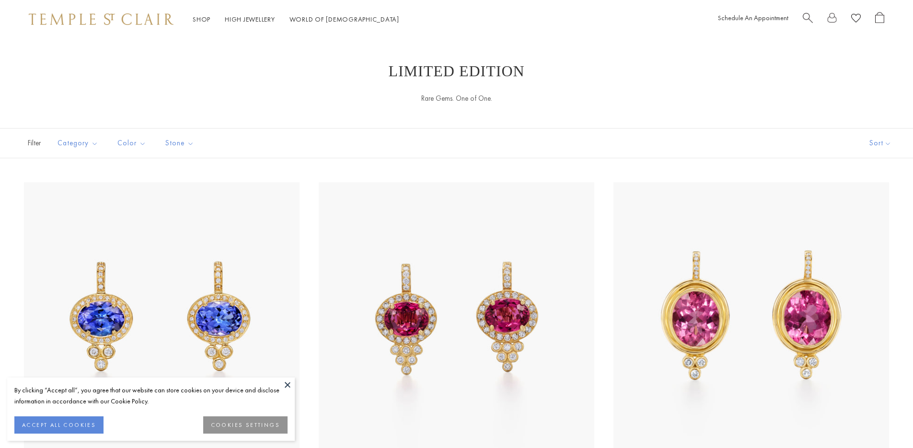 This screenshot has height=448, width=913. What do you see at coordinates (201, 19) in the screenshot?
I see `a: ShopShop` at bounding box center [201, 19].